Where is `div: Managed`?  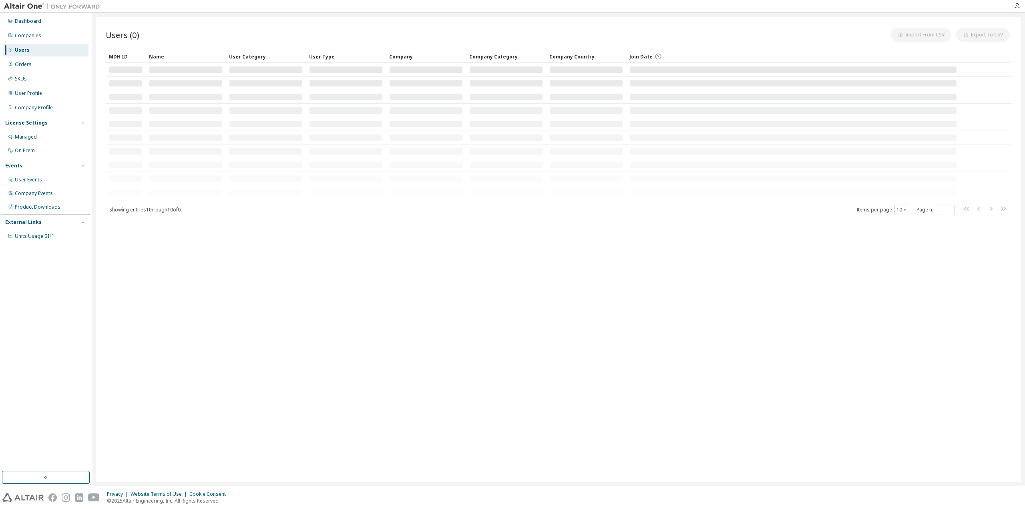
div: Managed is located at coordinates (26, 137).